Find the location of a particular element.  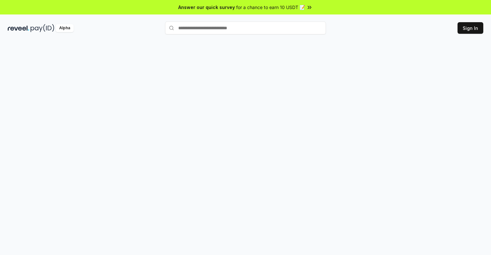

img: pay_id is located at coordinates (42, 28).